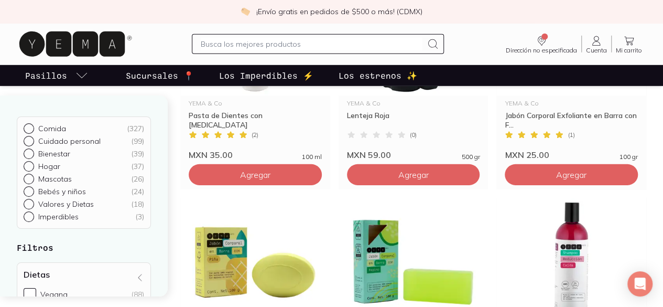 The image size is (663, 307). I want to click on span: MXN 35.00, so click(211, 155).